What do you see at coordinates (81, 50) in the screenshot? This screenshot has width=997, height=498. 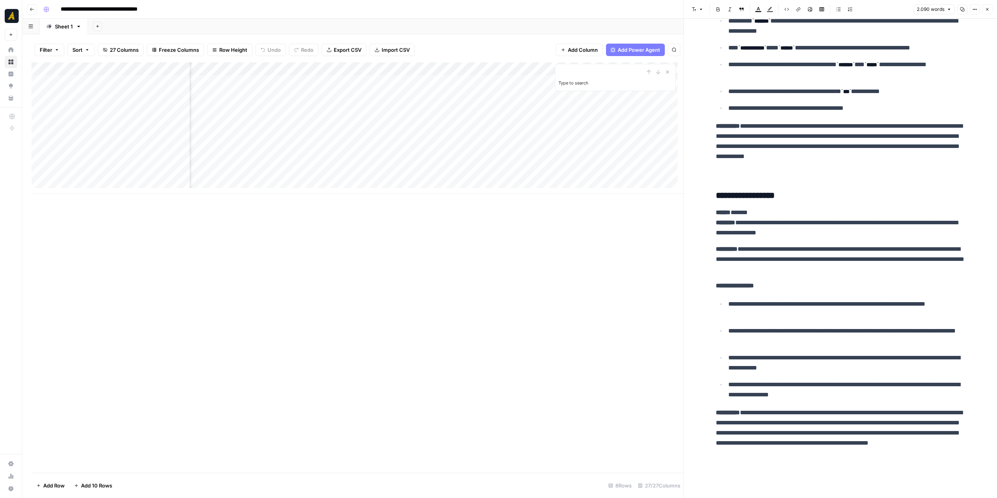 I see `button: Sort` at bounding box center [81, 50].